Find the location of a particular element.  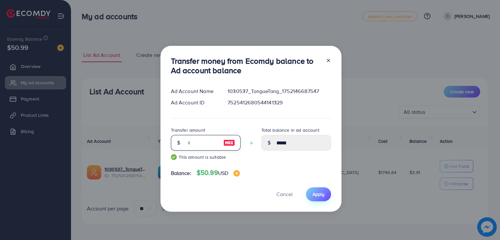

div: Ad Account Name is located at coordinates (194, 91).